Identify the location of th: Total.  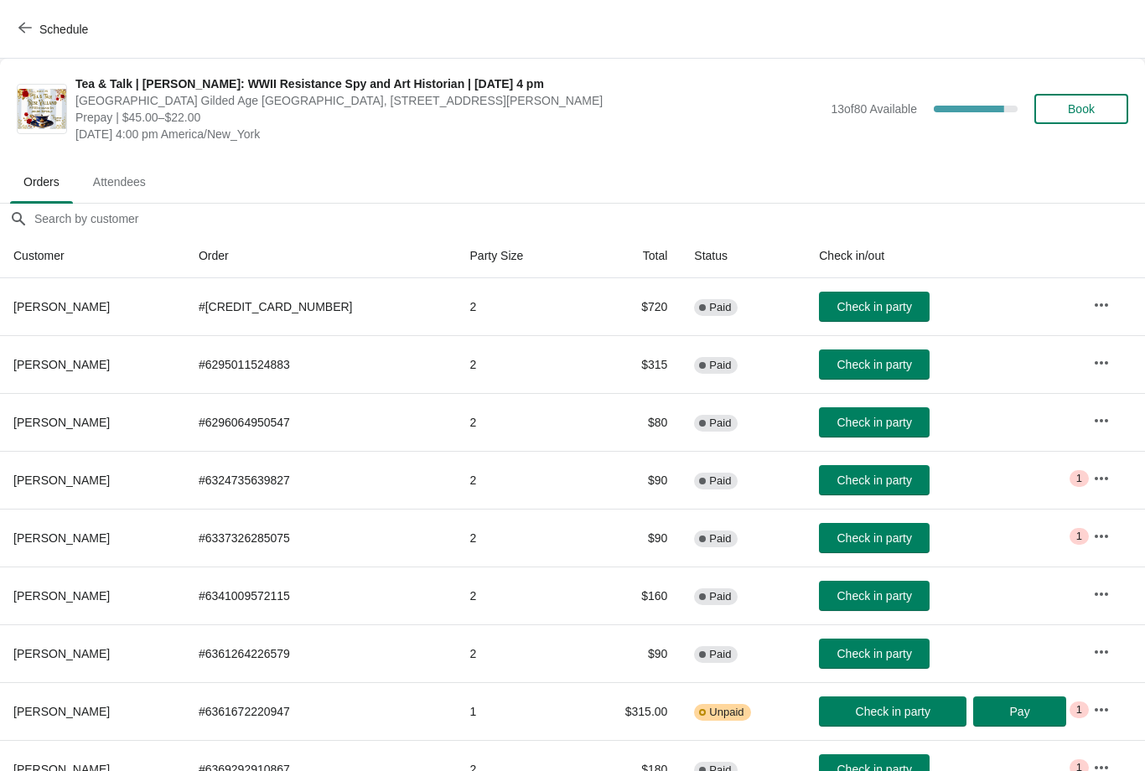
(629, 256).